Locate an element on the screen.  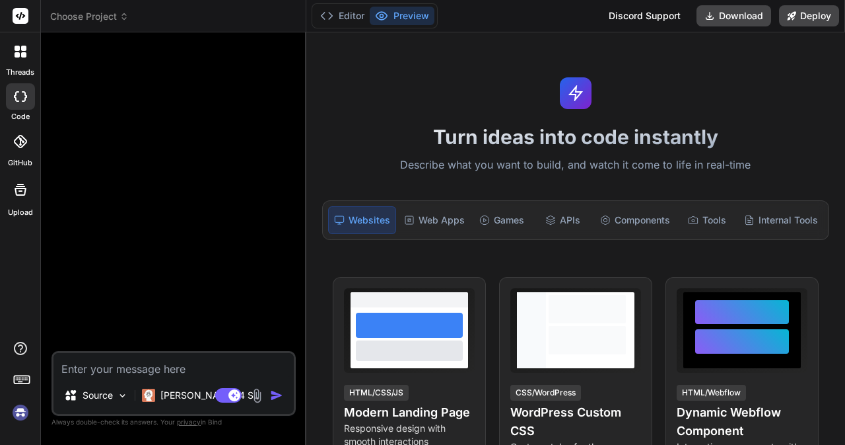
img: icon is located at coordinates (277, 395).